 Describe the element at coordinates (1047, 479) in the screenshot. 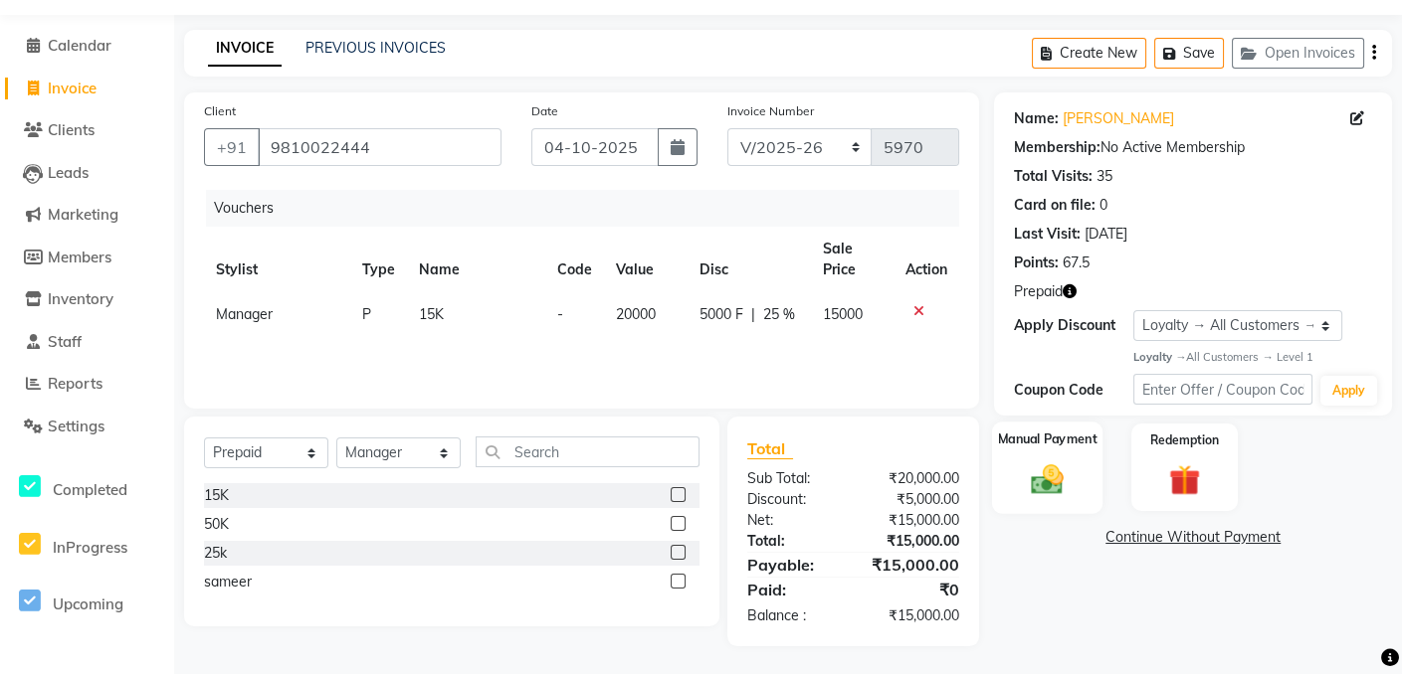

I see `img: _cash.svg` at that location.